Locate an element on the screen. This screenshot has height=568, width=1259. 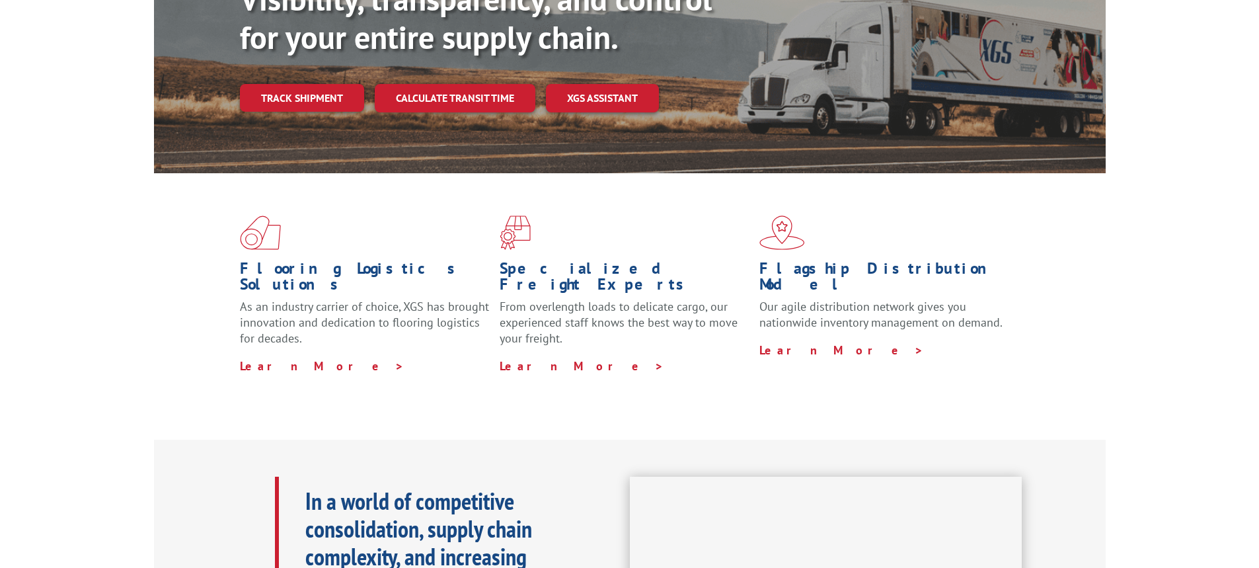
span: As an industry carrier of choice, XGS has brought innovation and dedication to flooring logistics... is located at coordinates (364, 322).